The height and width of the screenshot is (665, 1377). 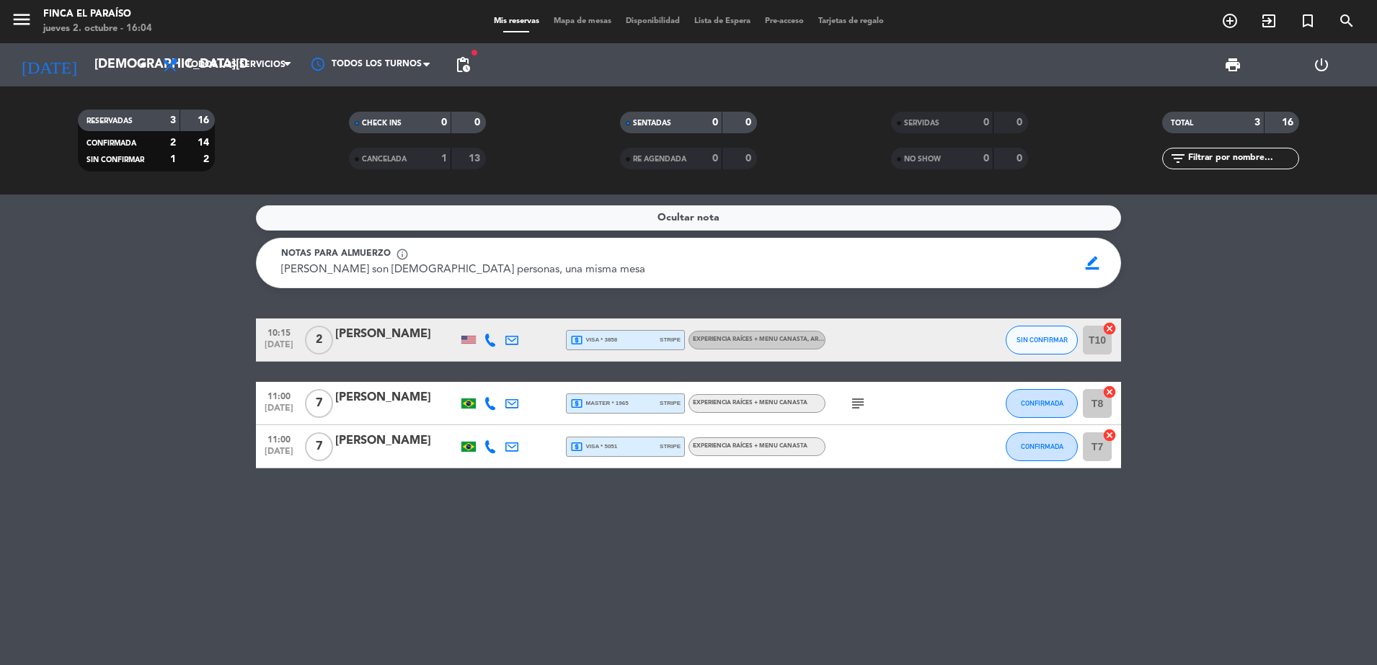 What do you see at coordinates (384, 159) in the screenshot?
I see `span: CANCELADA` at bounding box center [384, 159].